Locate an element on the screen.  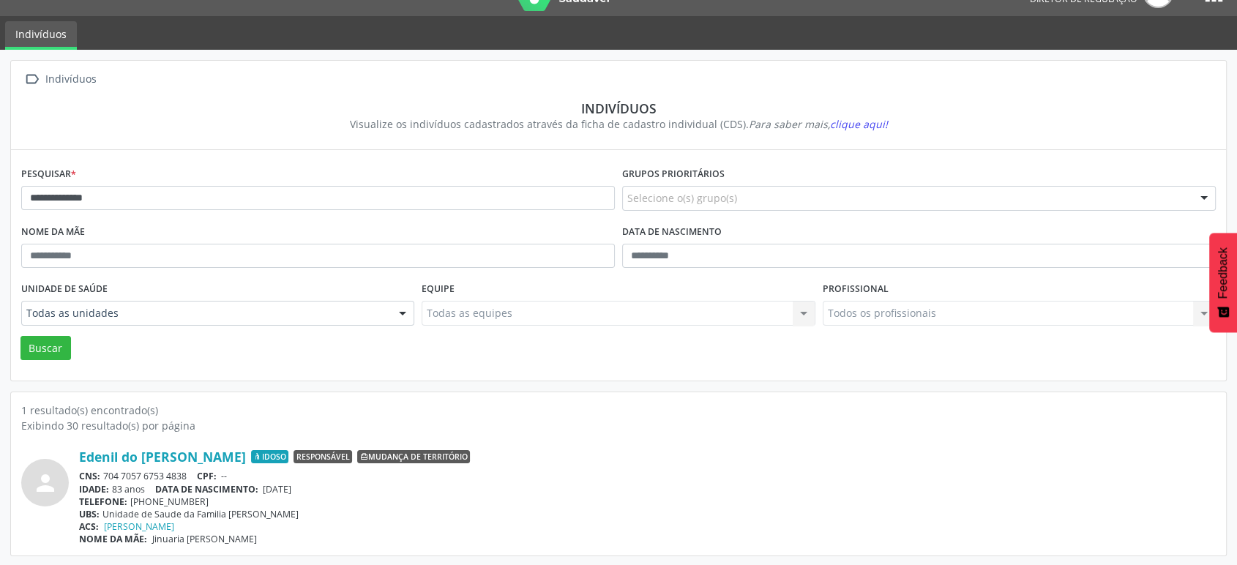
span: Idoso is located at coordinates (269, 457).